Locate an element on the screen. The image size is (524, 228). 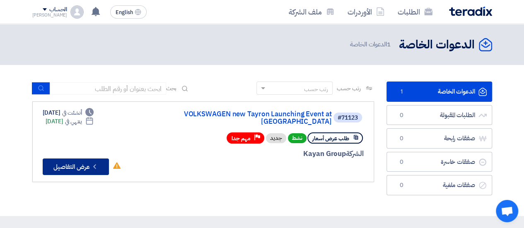
span: English is located at coordinates (124, 12).